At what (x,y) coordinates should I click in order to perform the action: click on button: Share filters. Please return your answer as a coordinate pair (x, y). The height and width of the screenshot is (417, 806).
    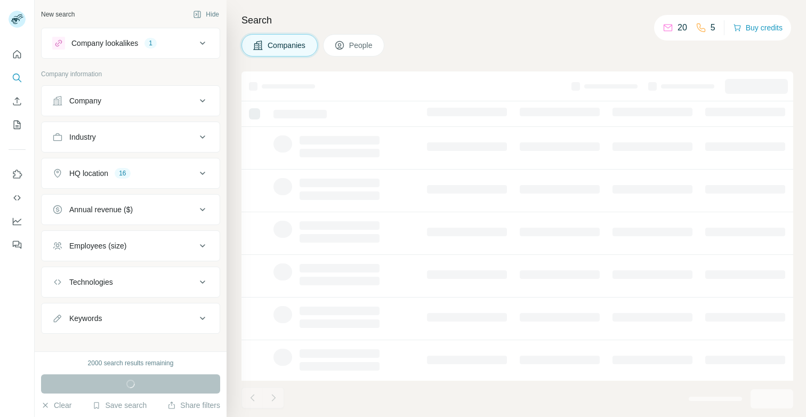
    Looking at the image, I should click on (193, 405).